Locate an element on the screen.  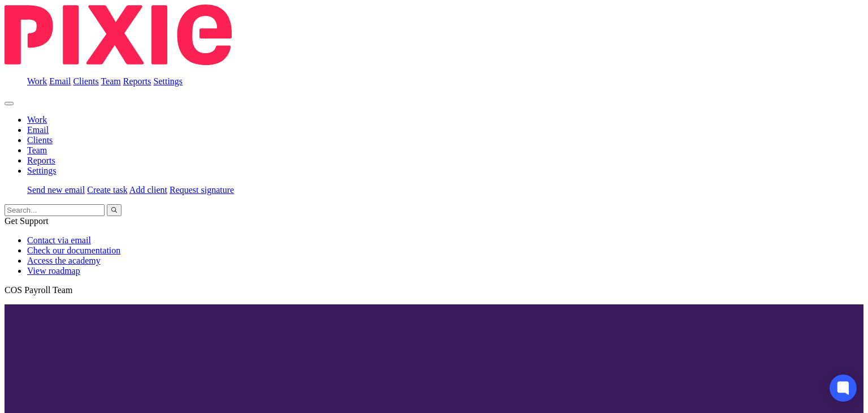
a: Access the academy is located at coordinates (64, 260).